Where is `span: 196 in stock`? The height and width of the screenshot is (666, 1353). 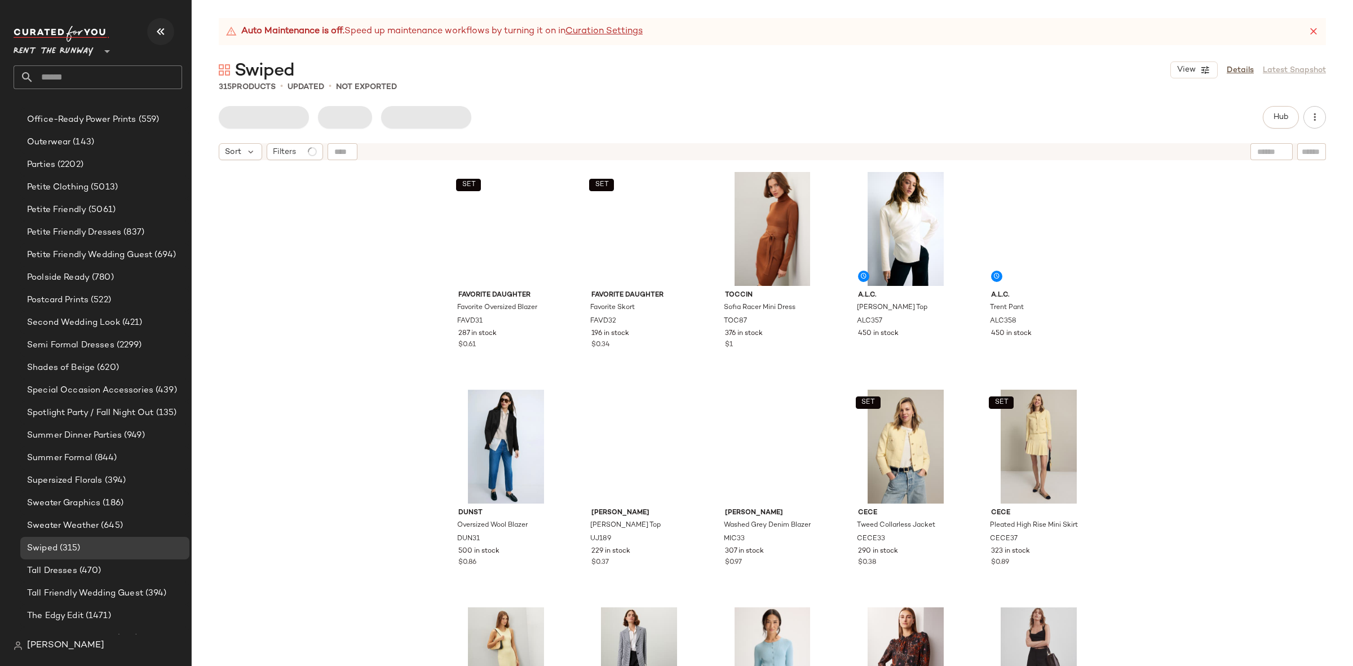
span: 196 in stock is located at coordinates (610, 334).